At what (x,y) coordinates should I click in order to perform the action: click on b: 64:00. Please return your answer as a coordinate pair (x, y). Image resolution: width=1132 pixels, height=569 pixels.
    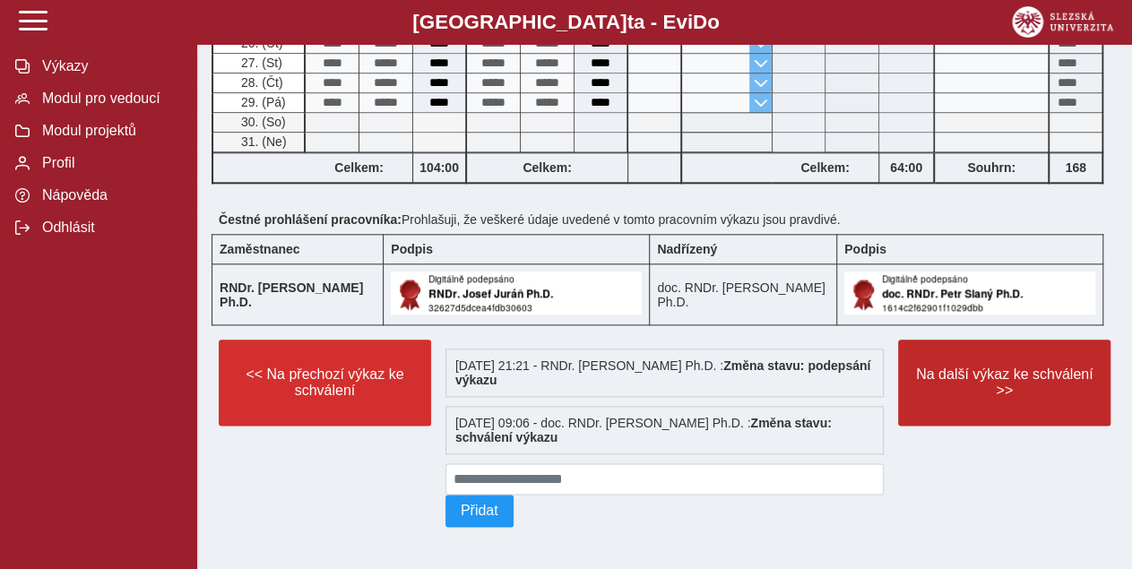
    Looking at the image, I should click on (906, 168).